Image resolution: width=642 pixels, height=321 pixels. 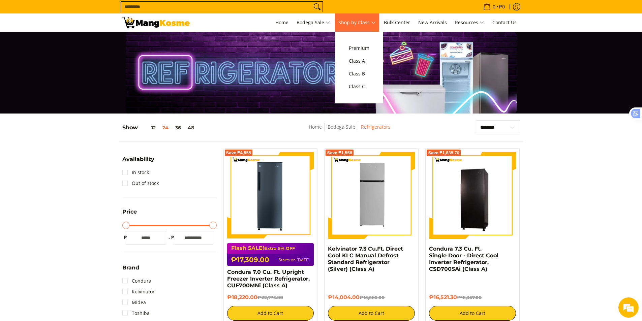 What do you see at coordinates (282, 22) in the screenshot?
I see `span: Home` at bounding box center [282, 22].